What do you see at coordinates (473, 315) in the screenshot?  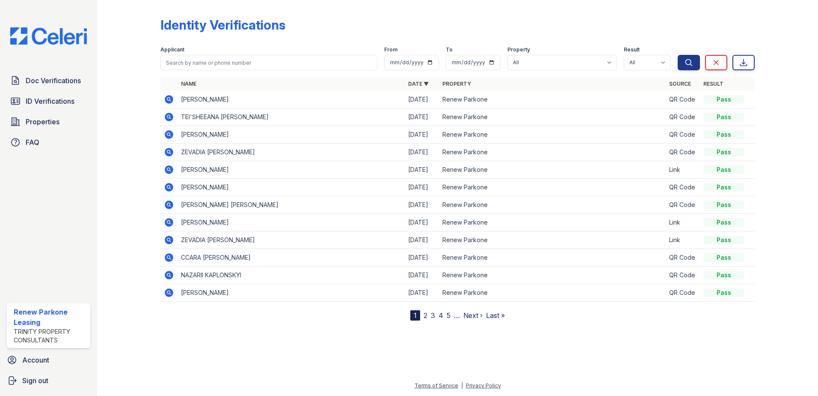 I see `a: Next ›` at bounding box center [473, 315].